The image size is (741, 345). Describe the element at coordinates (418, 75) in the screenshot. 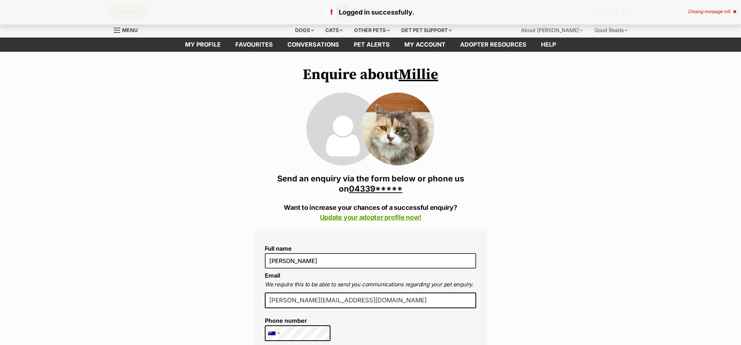

I see `a: Millie` at that location.